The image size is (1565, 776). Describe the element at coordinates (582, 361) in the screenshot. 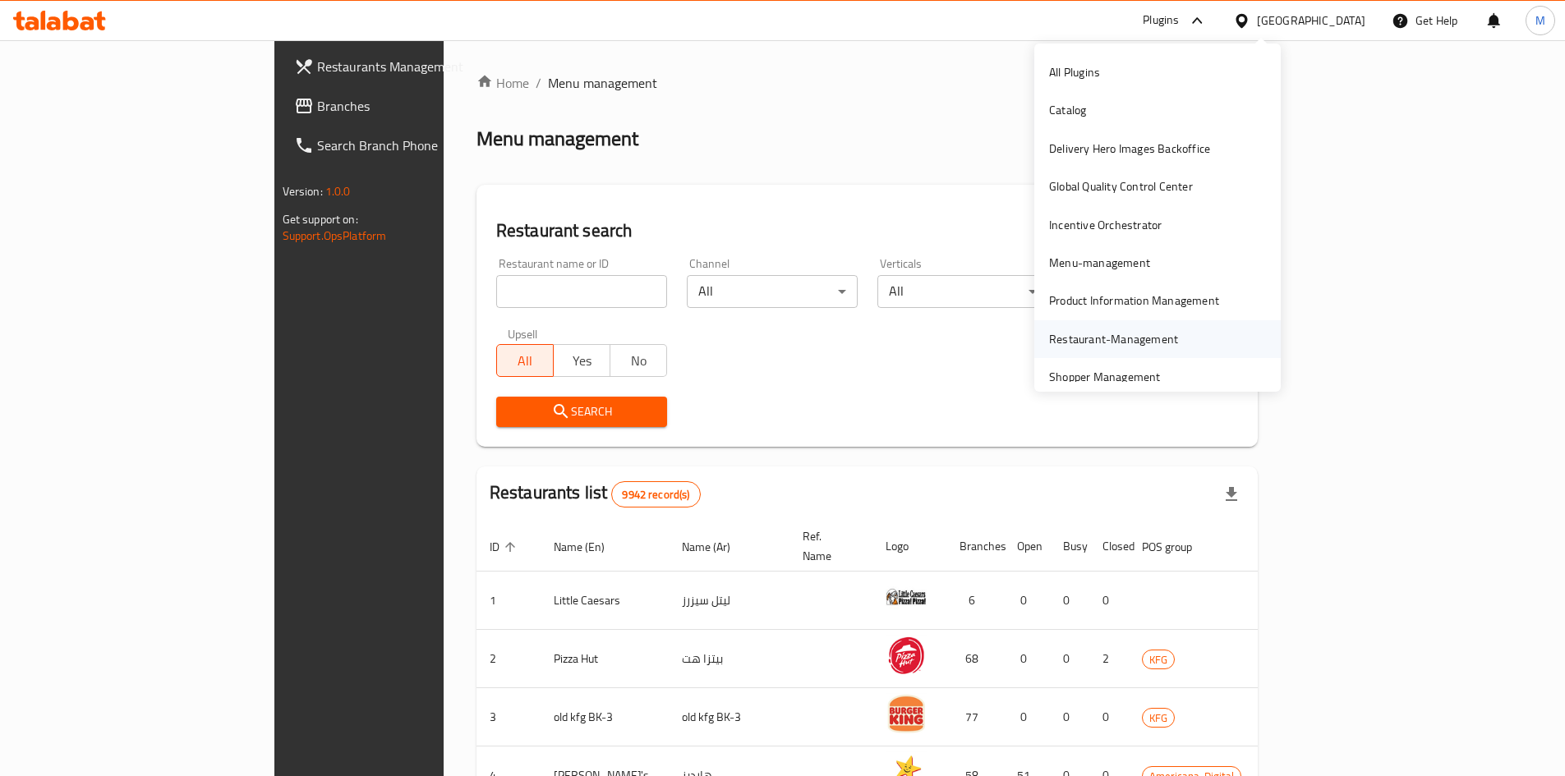

I see `button: Yes` at that location.